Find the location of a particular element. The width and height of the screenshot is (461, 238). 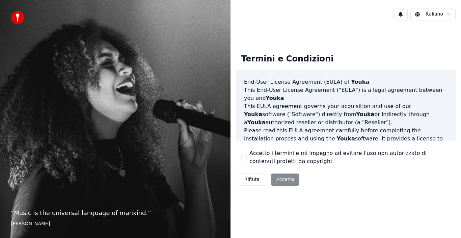

div: Termini e Condizioni is located at coordinates (287, 59).